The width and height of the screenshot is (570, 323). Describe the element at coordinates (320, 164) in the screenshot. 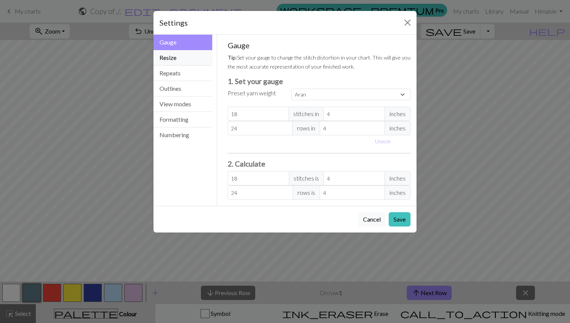

I see `h3: 2. Calculate` at that location.